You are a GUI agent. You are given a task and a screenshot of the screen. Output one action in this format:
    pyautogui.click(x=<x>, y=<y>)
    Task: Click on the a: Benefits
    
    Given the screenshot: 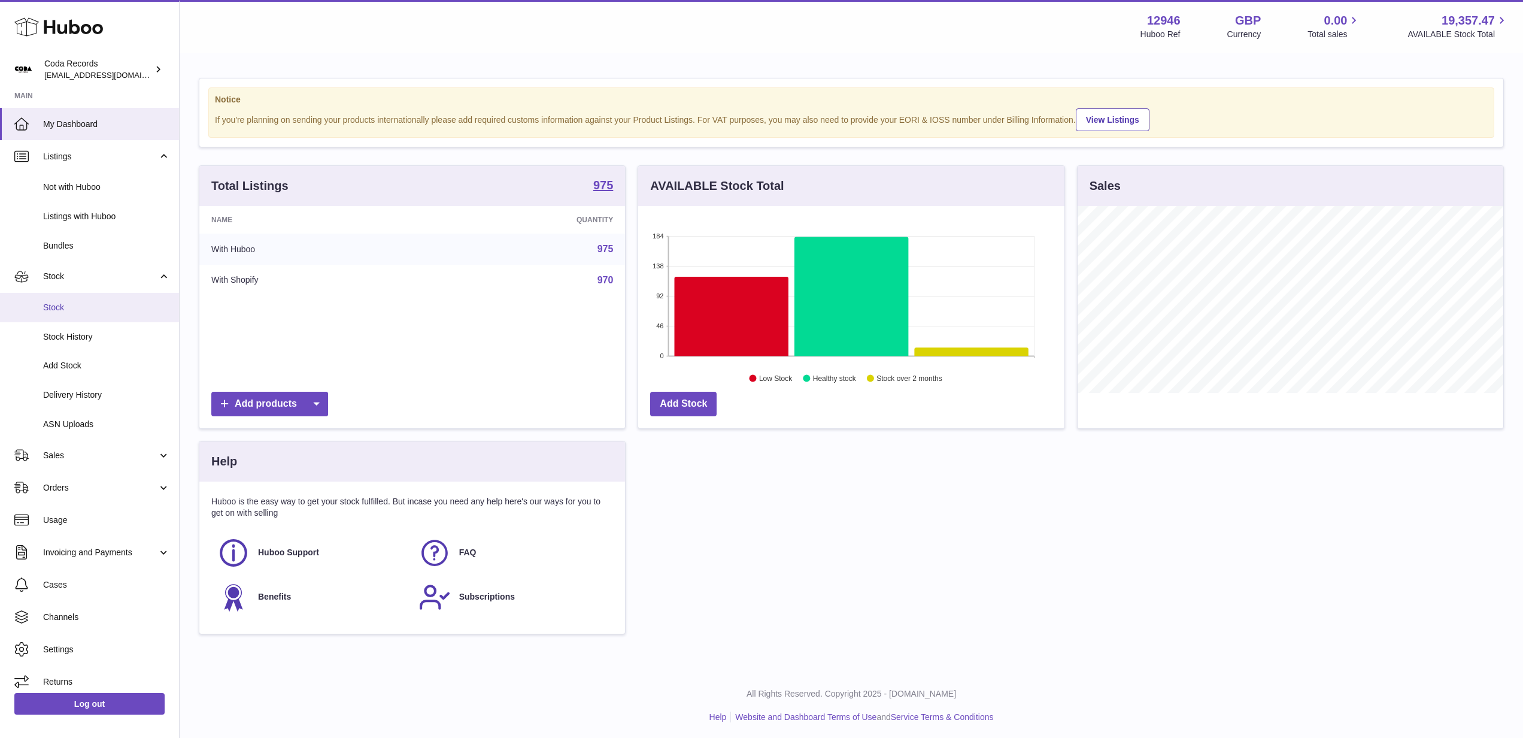 What is the action you would take?
    pyautogui.click(x=312, y=597)
    